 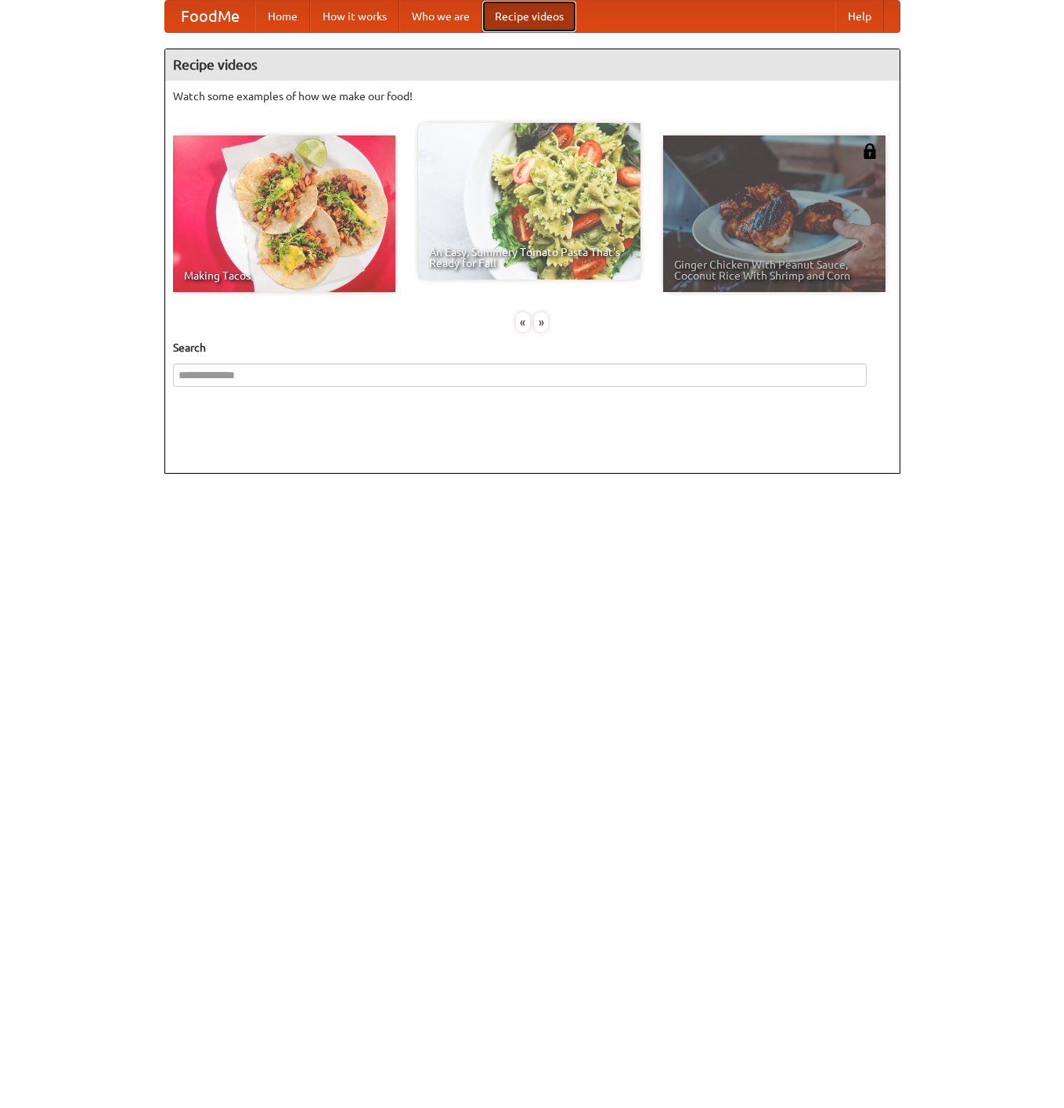 What do you see at coordinates (283, 16) in the screenshot?
I see `a: Home` at bounding box center [283, 16].